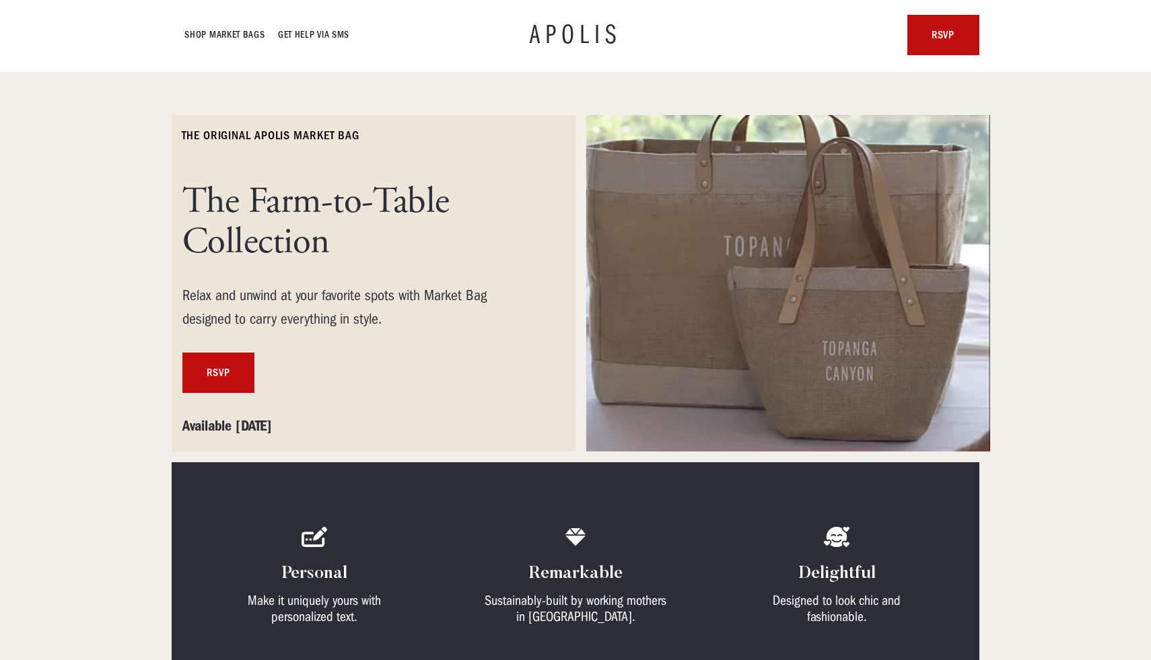 The height and width of the screenshot is (660, 1151). What do you see at coordinates (576, 35) in the screenshot?
I see `h1: APOLIS` at bounding box center [576, 35].